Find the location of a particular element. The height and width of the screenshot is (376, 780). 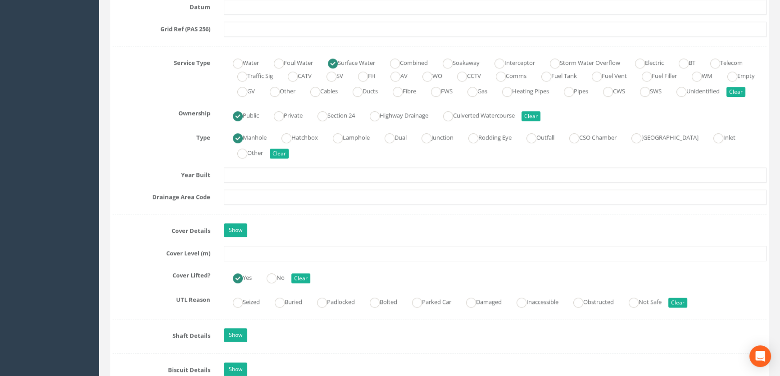

label: Section 24 is located at coordinates (331, 114).